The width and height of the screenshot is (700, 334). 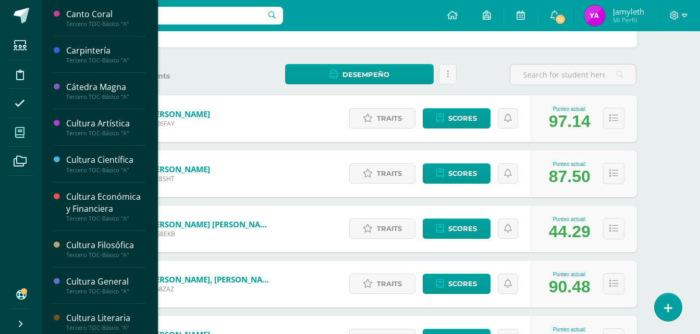 What do you see at coordinates (569, 287) in the screenshot?
I see `div: 90.48` at bounding box center [569, 287].